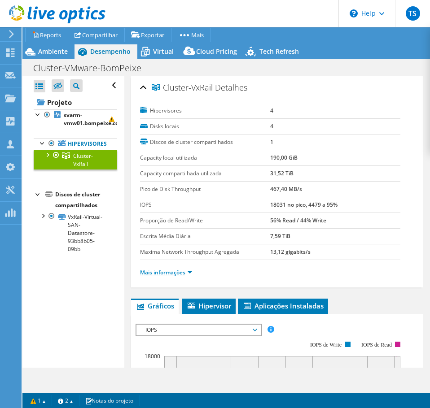 This screenshot has width=430, height=408. I want to click on text: 18000, so click(152, 356).